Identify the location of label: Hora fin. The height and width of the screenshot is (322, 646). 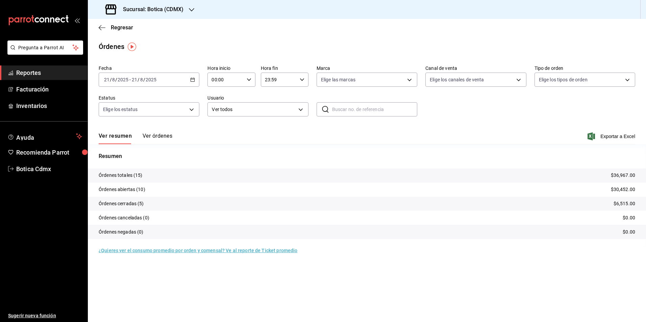
(285, 68).